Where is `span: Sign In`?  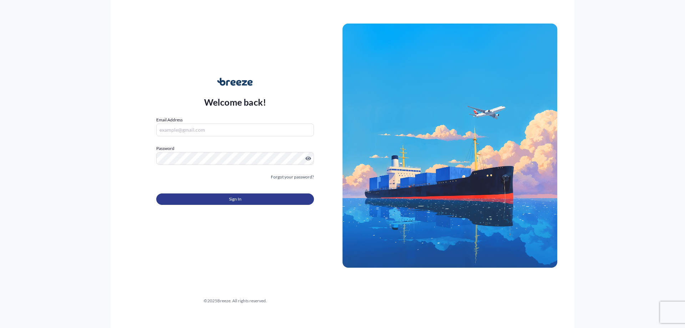
span: Sign In is located at coordinates (235, 199).